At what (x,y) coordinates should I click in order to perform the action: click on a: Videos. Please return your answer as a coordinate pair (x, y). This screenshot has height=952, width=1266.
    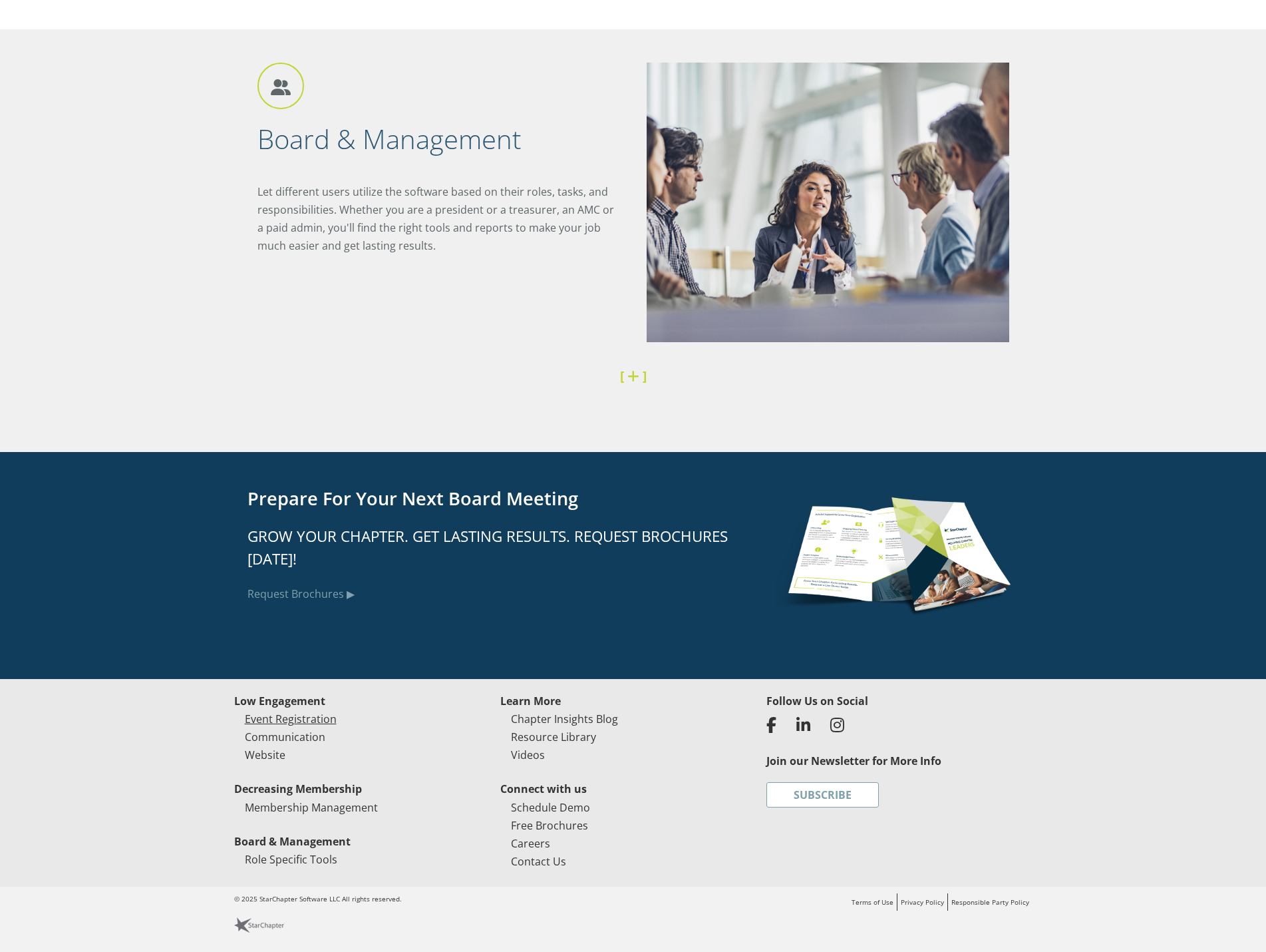
    Looking at the image, I should click on (528, 755).